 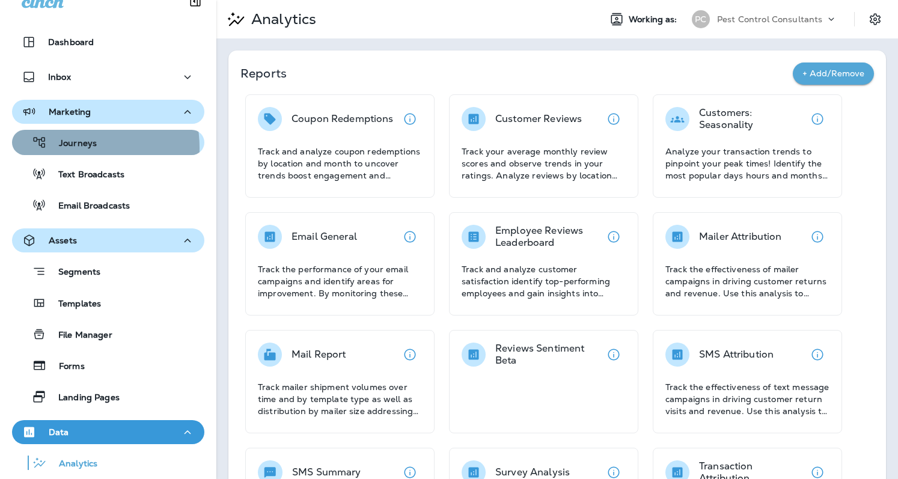 I want to click on p: Employee Reviews Leaderboard, so click(x=548, y=237).